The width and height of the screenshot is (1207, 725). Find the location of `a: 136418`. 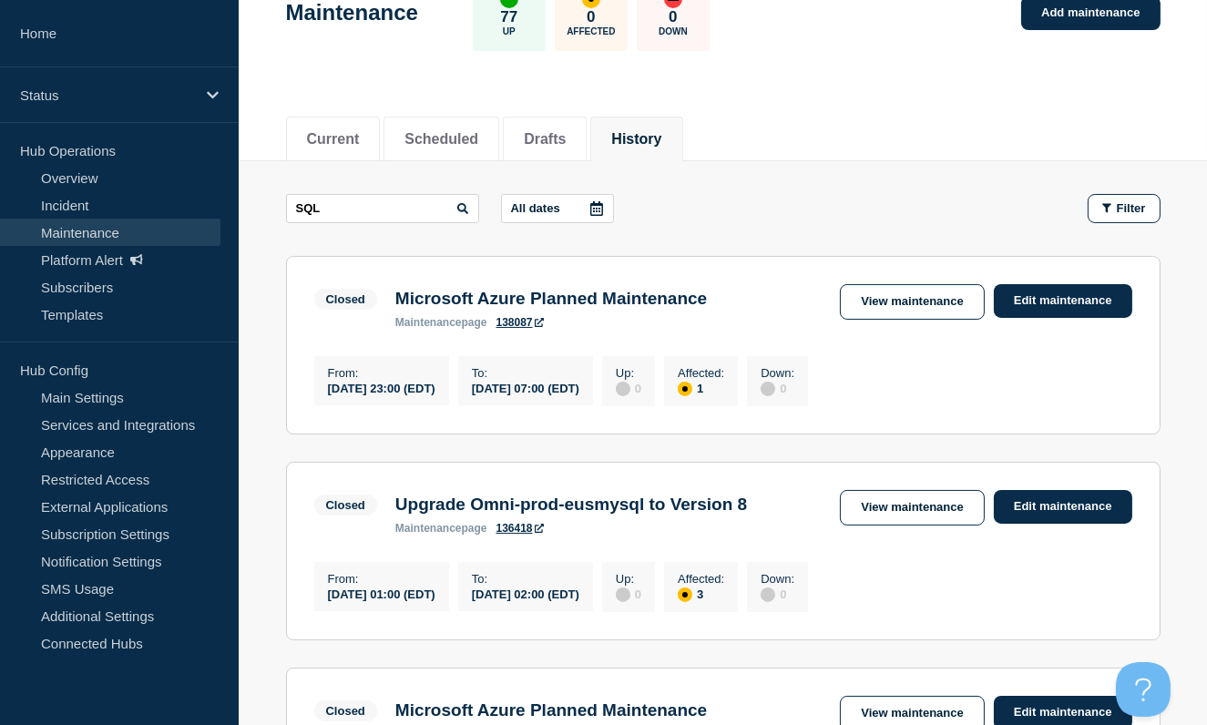

a: 136418 is located at coordinates (520, 528).